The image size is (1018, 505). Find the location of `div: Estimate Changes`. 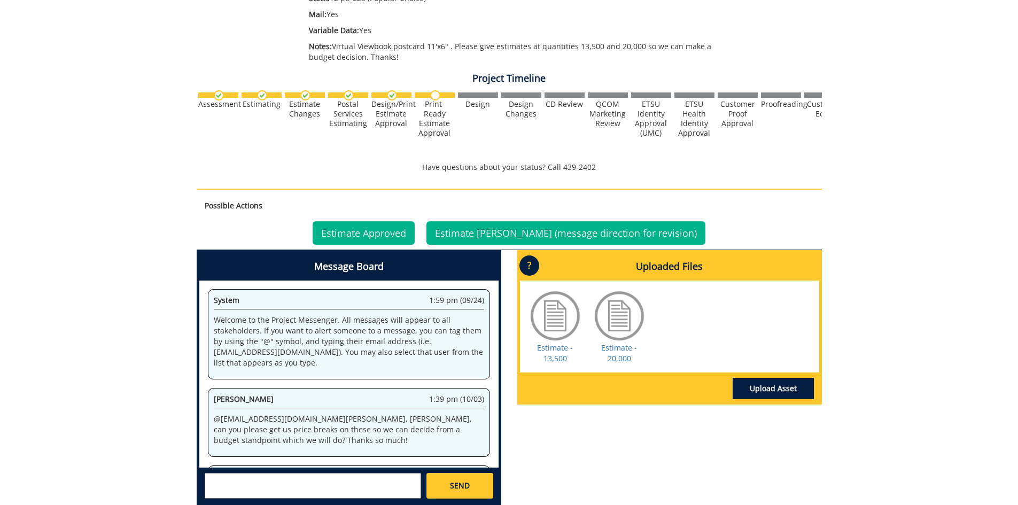

div: Estimate Changes is located at coordinates (305, 109).